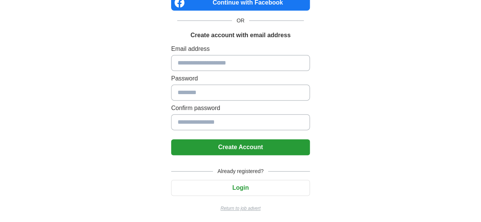 This screenshot has height=222, width=481. I want to click on label: Email address, so click(240, 49).